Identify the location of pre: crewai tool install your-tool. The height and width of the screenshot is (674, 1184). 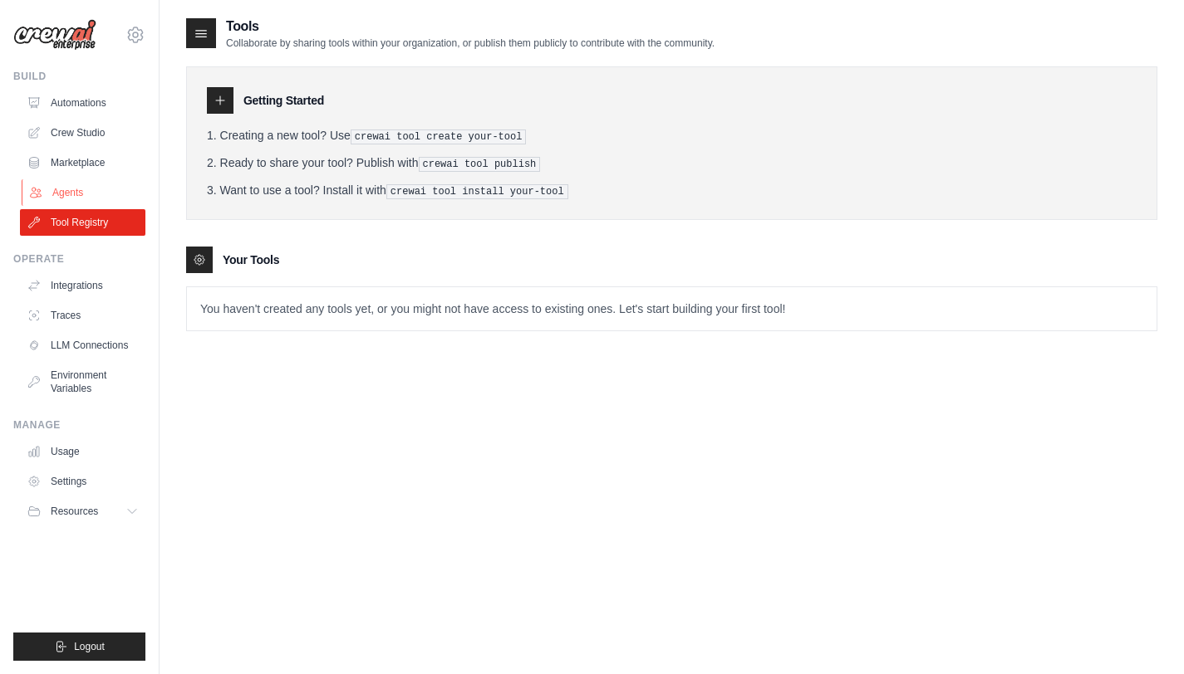
(477, 192).